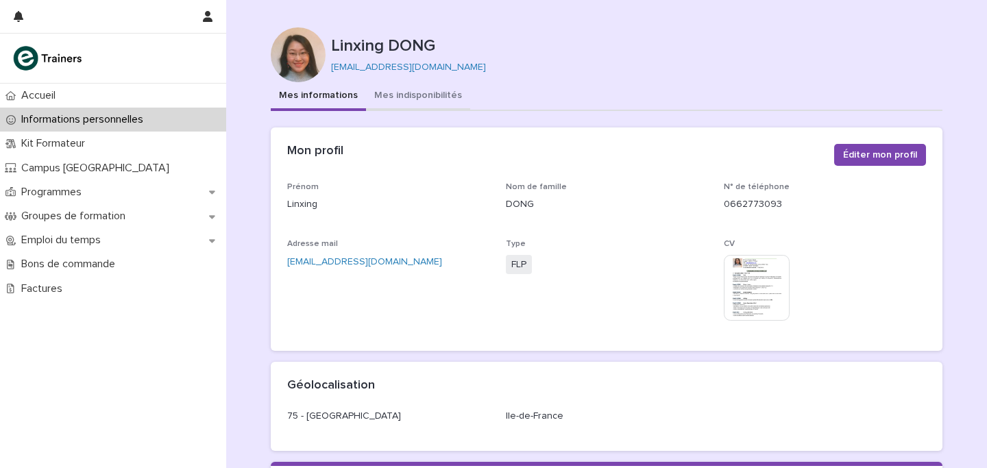  Describe the element at coordinates (318, 97) in the screenshot. I see `button: Mes informations` at that location.